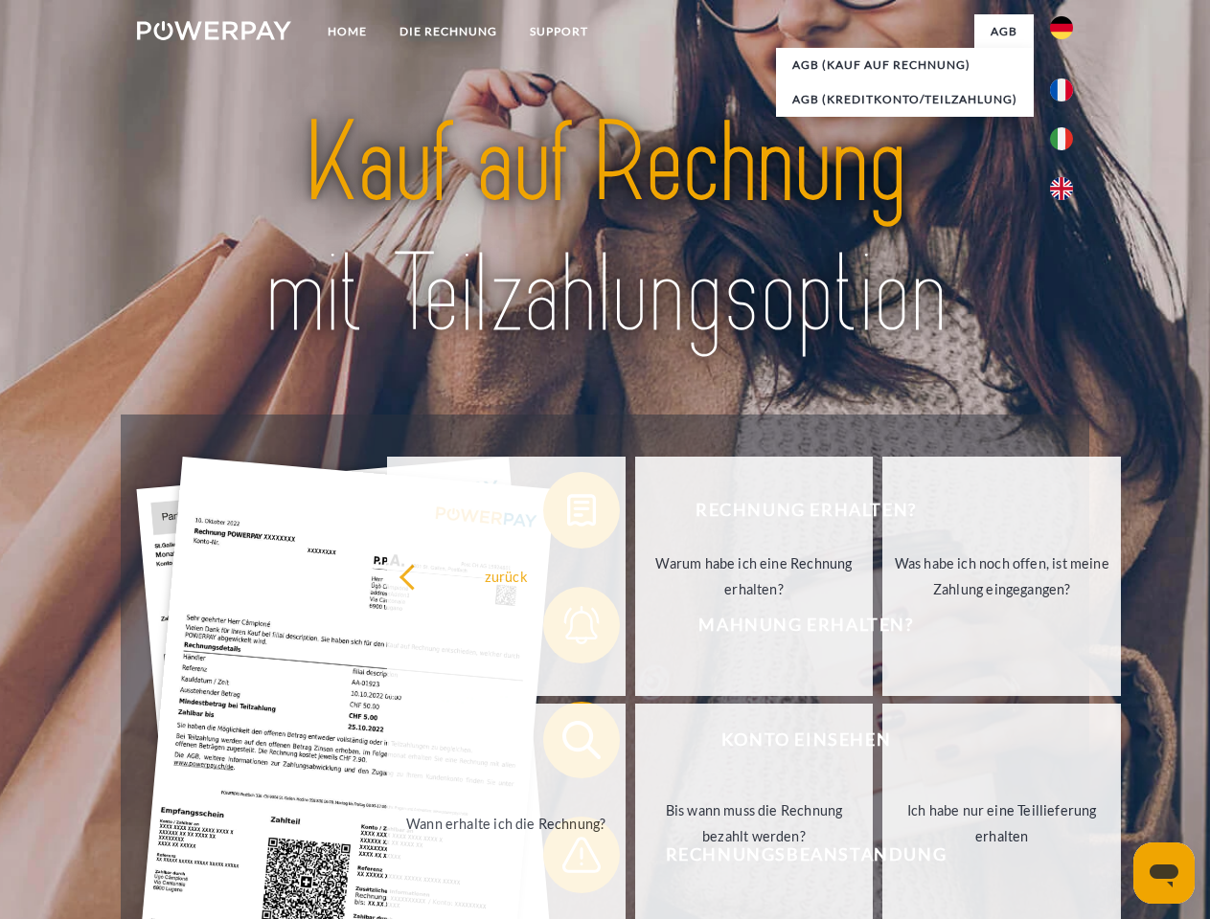 The width and height of the screenshot is (1210, 919). What do you see at coordinates (754, 824) in the screenshot?
I see `div: Bis wann muss die Rechnung bezahlt werden?` at bounding box center [754, 824].